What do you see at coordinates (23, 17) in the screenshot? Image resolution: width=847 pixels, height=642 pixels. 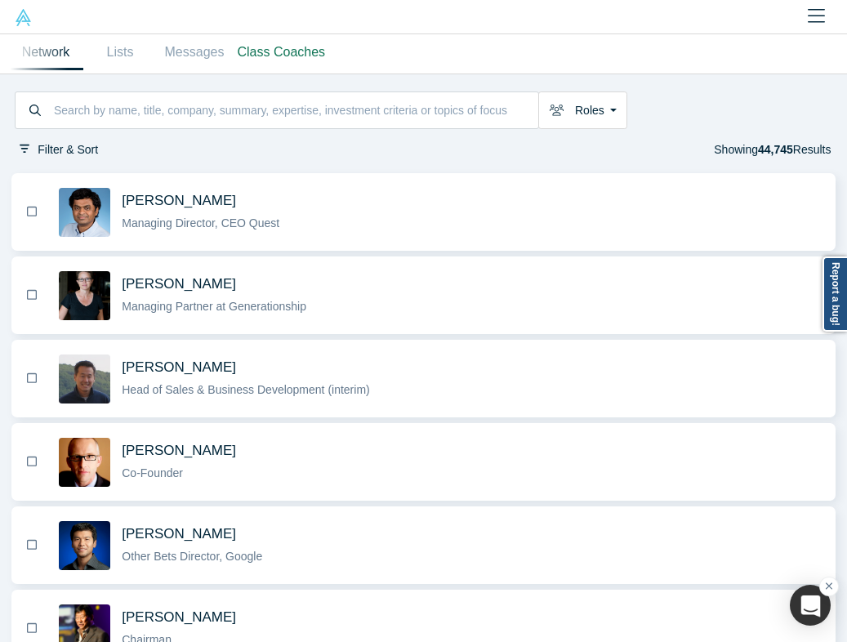 I see `img: Alchemist Vault Logo` at bounding box center [23, 17].